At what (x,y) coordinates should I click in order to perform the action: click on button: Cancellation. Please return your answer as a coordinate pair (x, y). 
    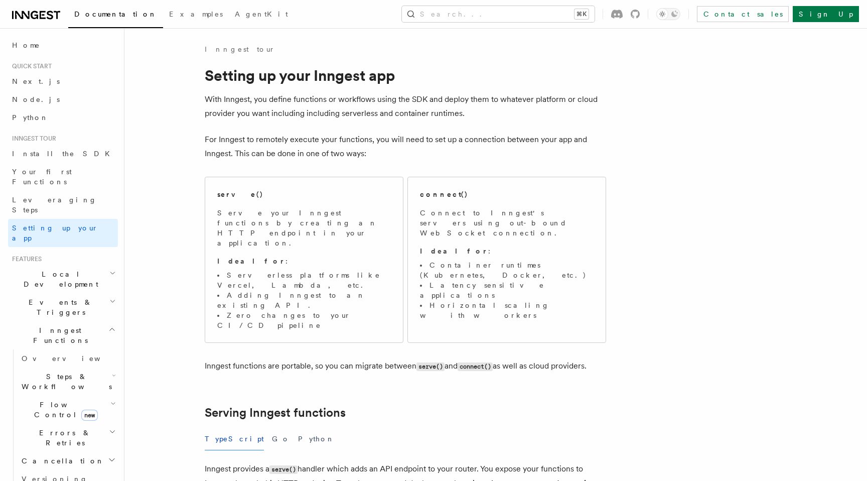
    Looking at the image, I should click on (68, 461).